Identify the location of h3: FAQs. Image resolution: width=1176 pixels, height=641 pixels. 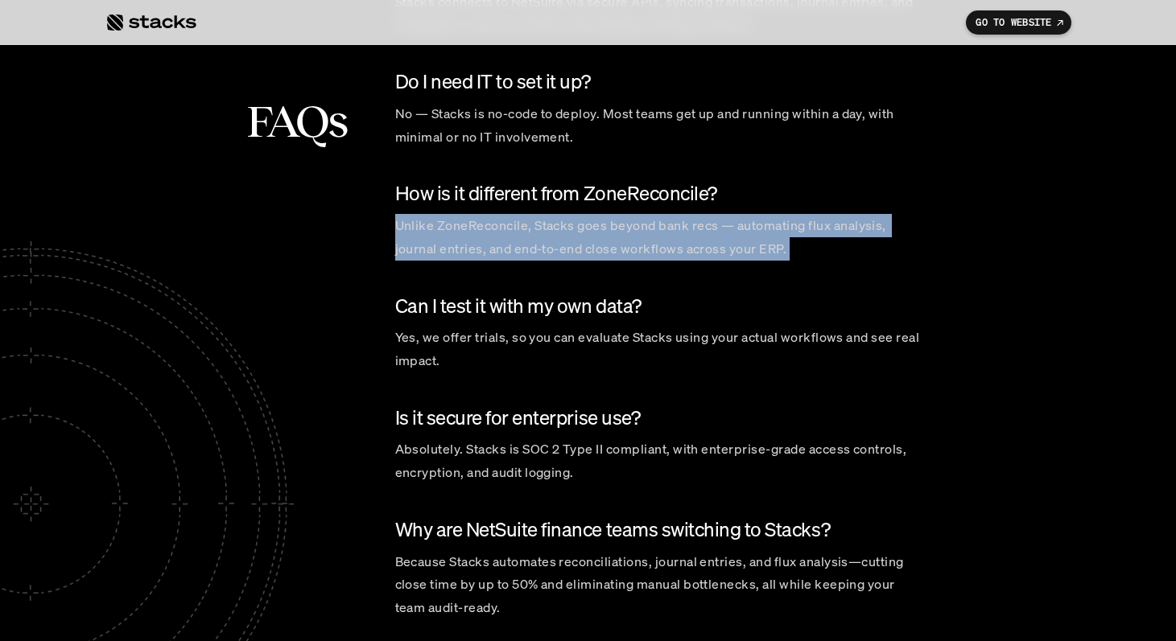
(226, 122).